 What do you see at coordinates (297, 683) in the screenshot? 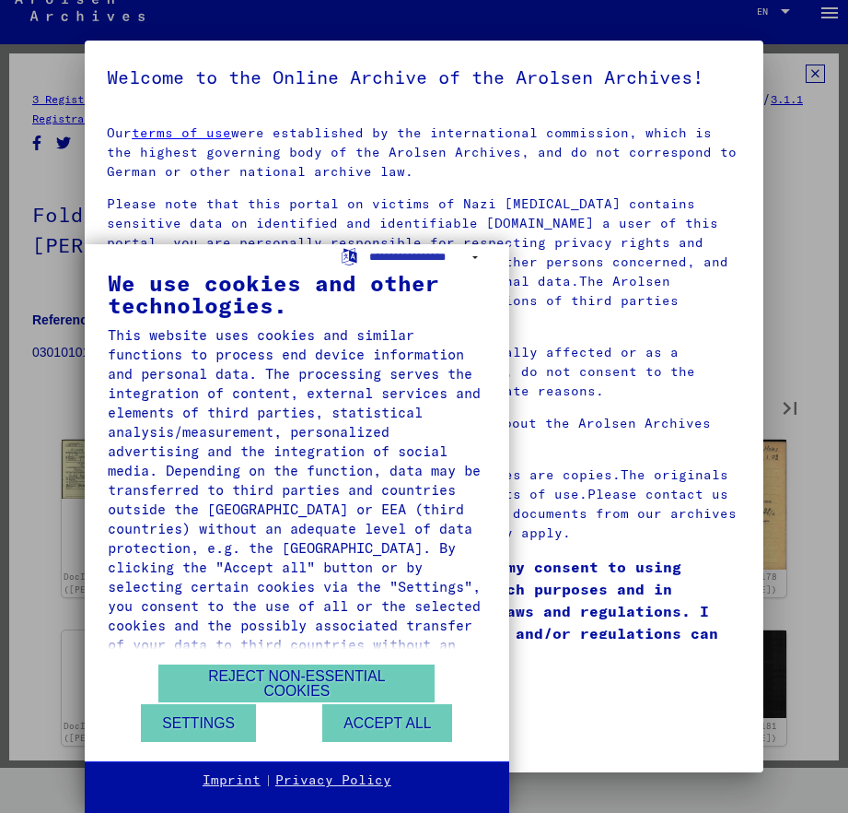
I see `button: Reject non-essential cookies` at bounding box center [297, 683].